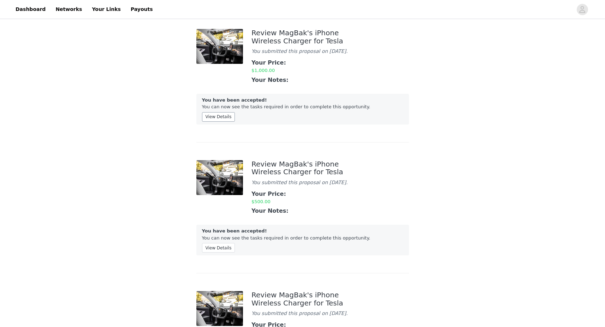 The height and width of the screenshot is (327, 605). What do you see at coordinates (142, 9) in the screenshot?
I see `a: Payouts` at bounding box center [142, 9].